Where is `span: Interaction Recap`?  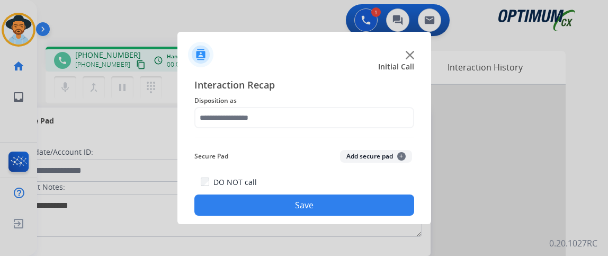
span: Interaction Recap is located at coordinates (304, 86).